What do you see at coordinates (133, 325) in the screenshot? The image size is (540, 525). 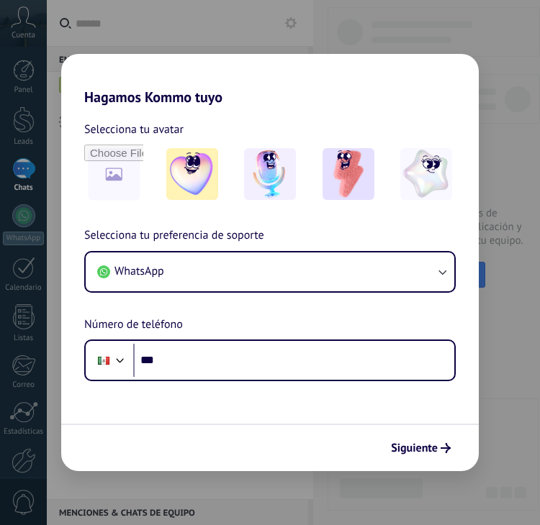 I see `span: Número de teléfono` at bounding box center [133, 325].